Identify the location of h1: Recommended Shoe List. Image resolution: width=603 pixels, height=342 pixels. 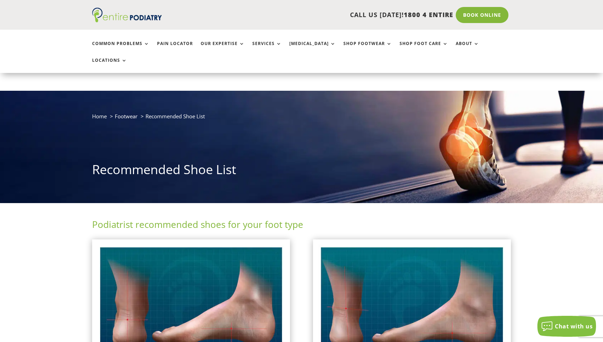
(302, 171).